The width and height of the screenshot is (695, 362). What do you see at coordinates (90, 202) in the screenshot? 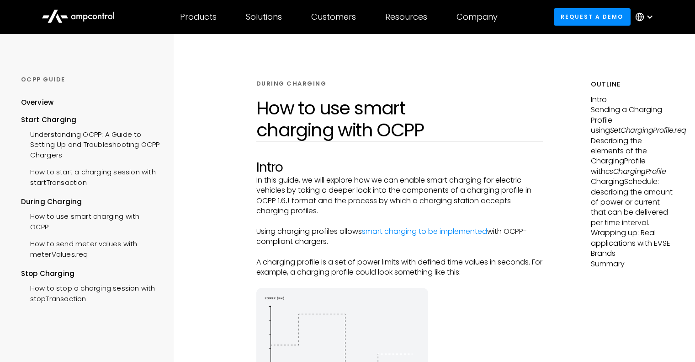
I see `div: During Charging` at bounding box center [90, 202].